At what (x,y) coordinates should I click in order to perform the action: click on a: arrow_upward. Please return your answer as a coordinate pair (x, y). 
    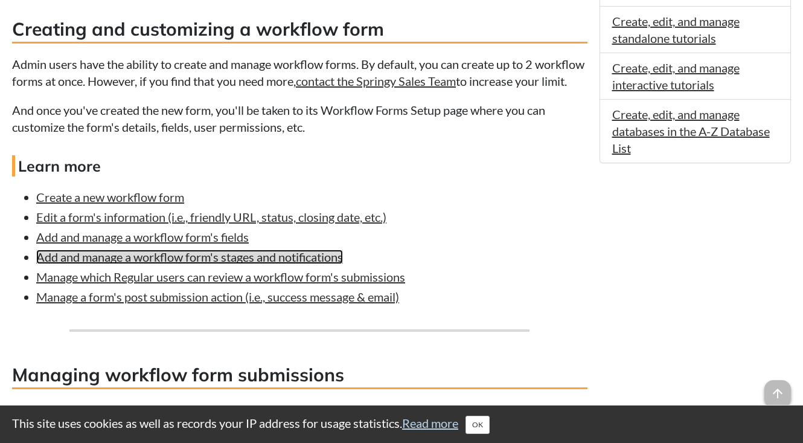
    Looking at the image, I should click on (778, 388).